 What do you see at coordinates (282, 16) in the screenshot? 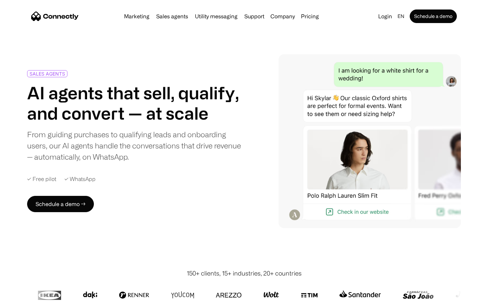
I see `div: Company` at bounding box center [282, 16].